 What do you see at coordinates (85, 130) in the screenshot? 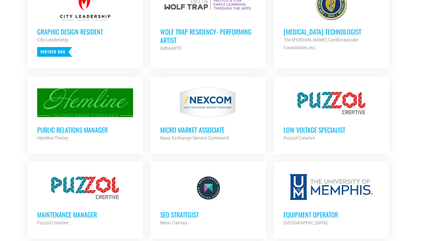
I see `h3: Public Relations Manager` at bounding box center [85, 130].